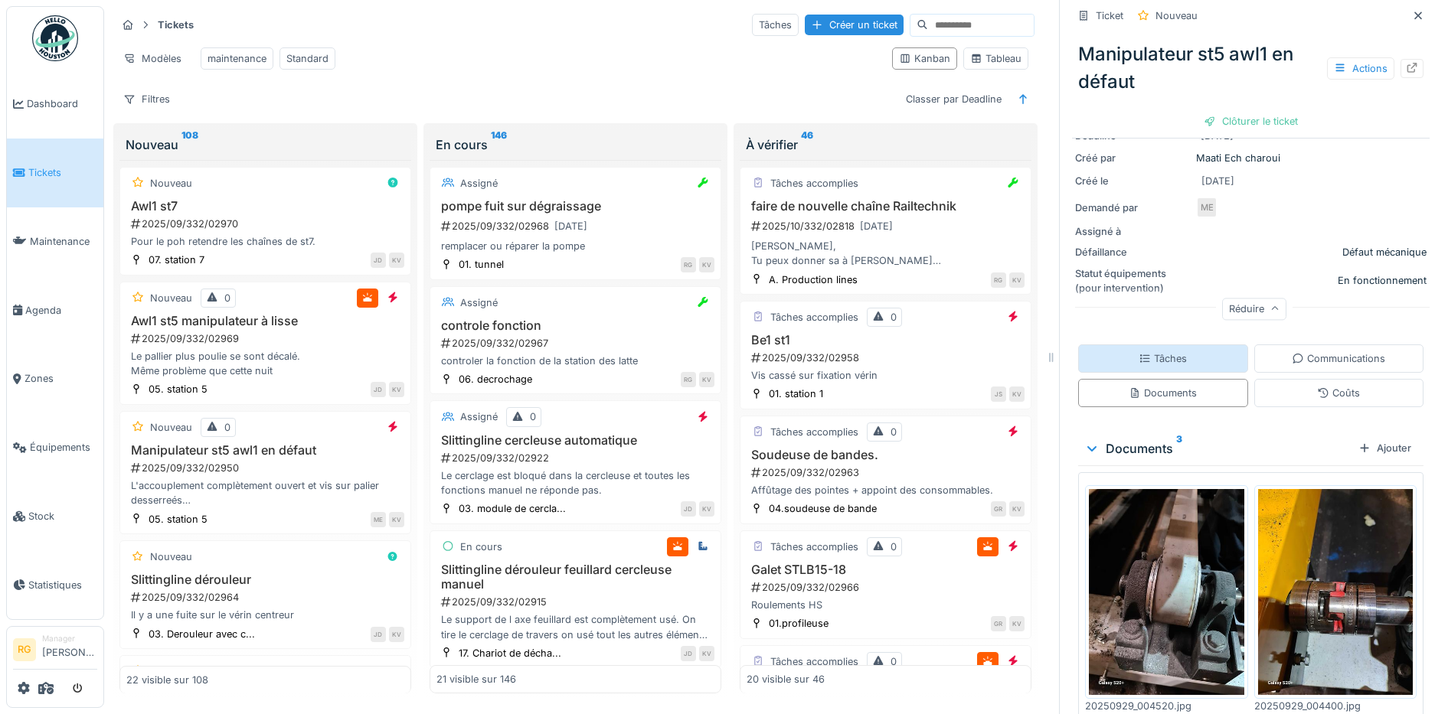  Describe the element at coordinates (822, 508) in the screenshot. I see `div: 04.soudeuse de bande` at that location.